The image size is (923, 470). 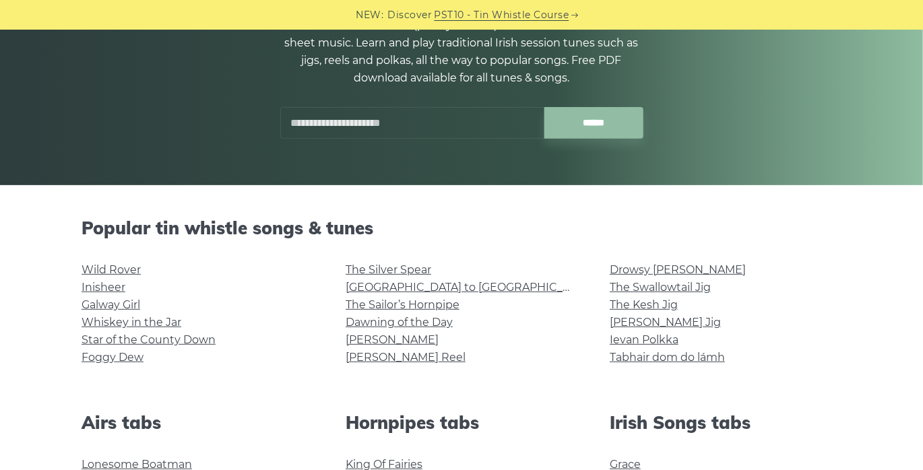 What do you see at coordinates (388, 269) in the screenshot?
I see `a: The Silver Spear` at bounding box center [388, 269].